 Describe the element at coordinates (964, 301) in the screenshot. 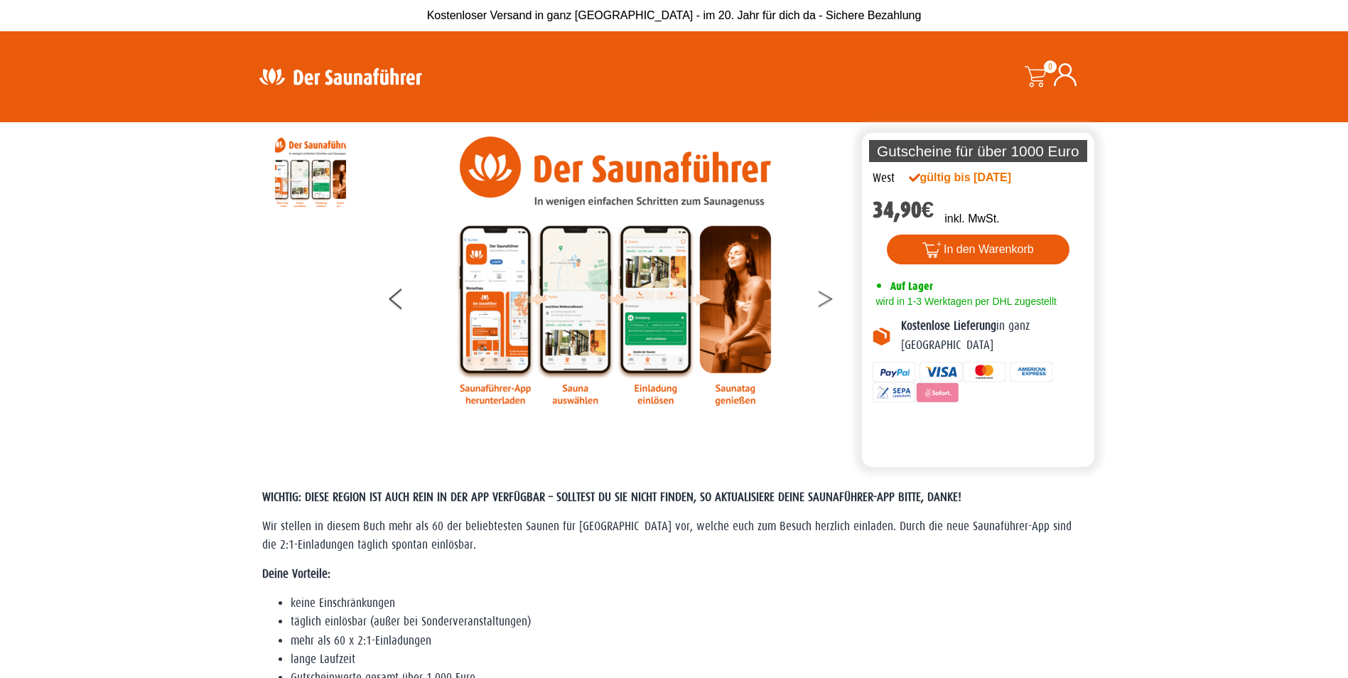

I see `span: wird in 1-3 Werktagen per DHL zugestellt` at that location.